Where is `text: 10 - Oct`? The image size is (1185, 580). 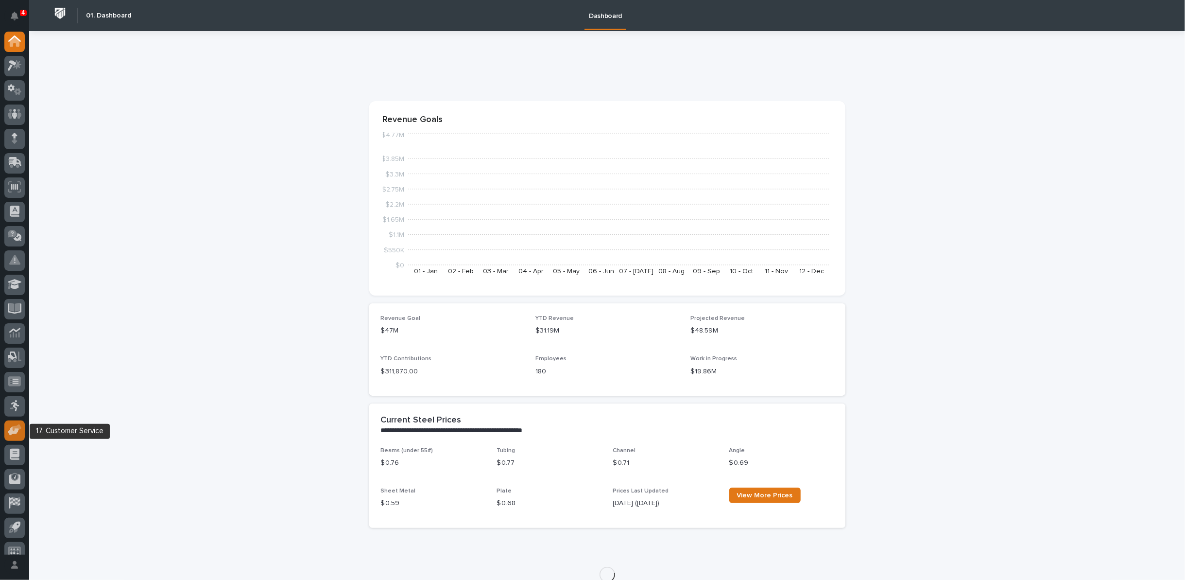 text: 10 - Oct is located at coordinates (742, 271).